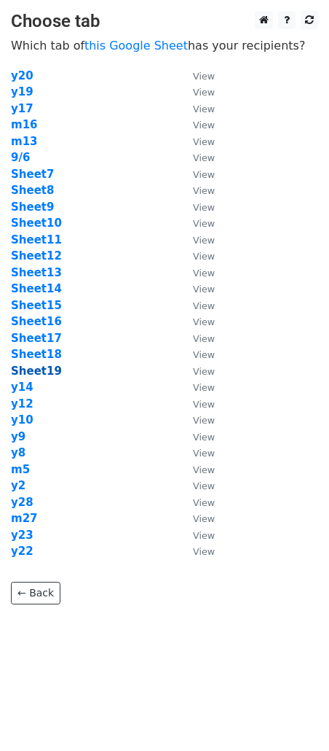  I want to click on strong: y2, so click(18, 485).